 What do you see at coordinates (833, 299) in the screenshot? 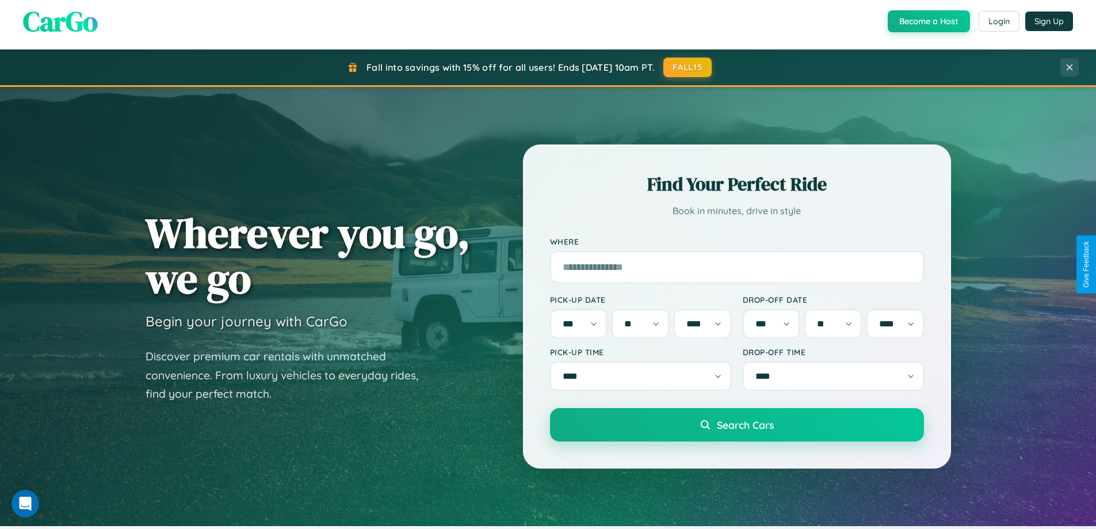
I see `label: Drop-off Date` at bounding box center [833, 299].